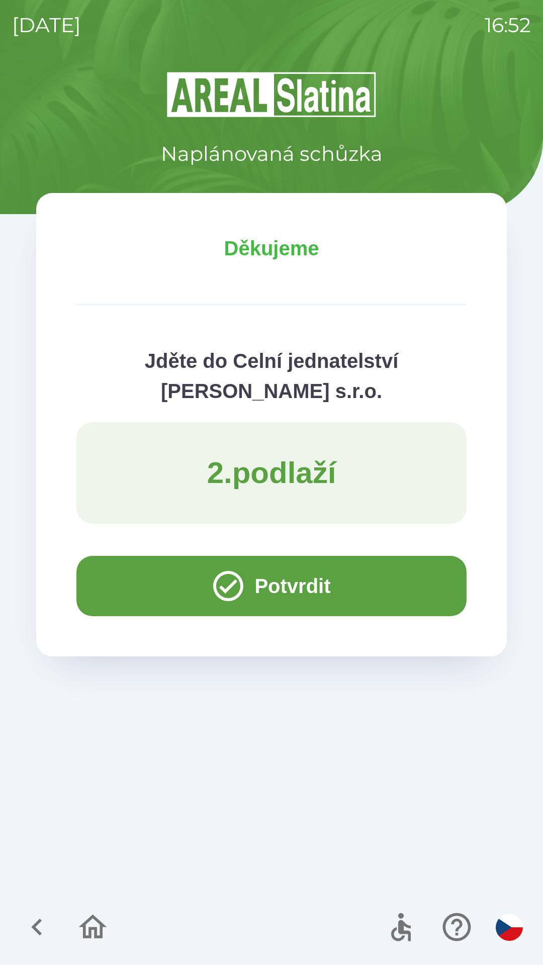 This screenshot has height=965, width=543. Describe the element at coordinates (271, 473) in the screenshot. I see `p: 2 . podlaží` at that location.